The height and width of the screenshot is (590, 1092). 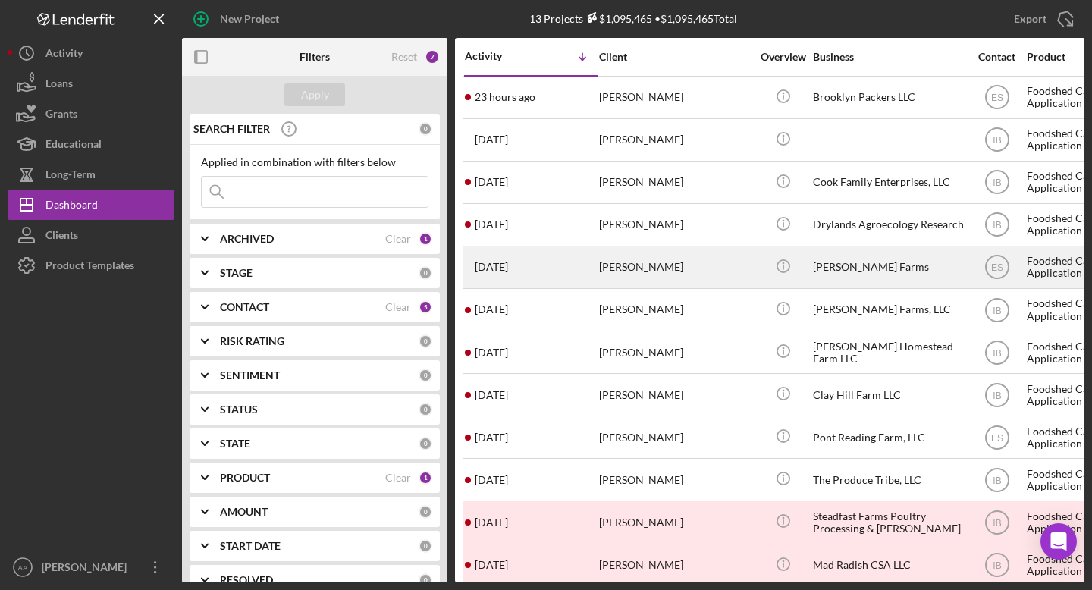 What do you see at coordinates (617, 18) in the screenshot?
I see `div: $1,095,465` at bounding box center [617, 18].